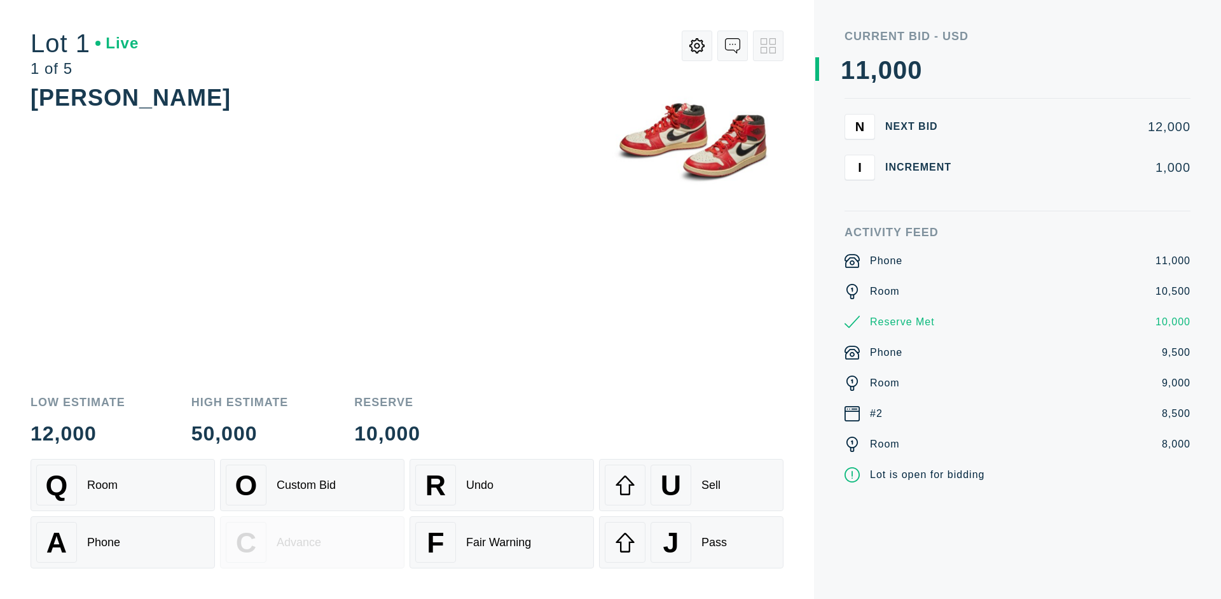  I want to click on span: Q, so click(57, 485).